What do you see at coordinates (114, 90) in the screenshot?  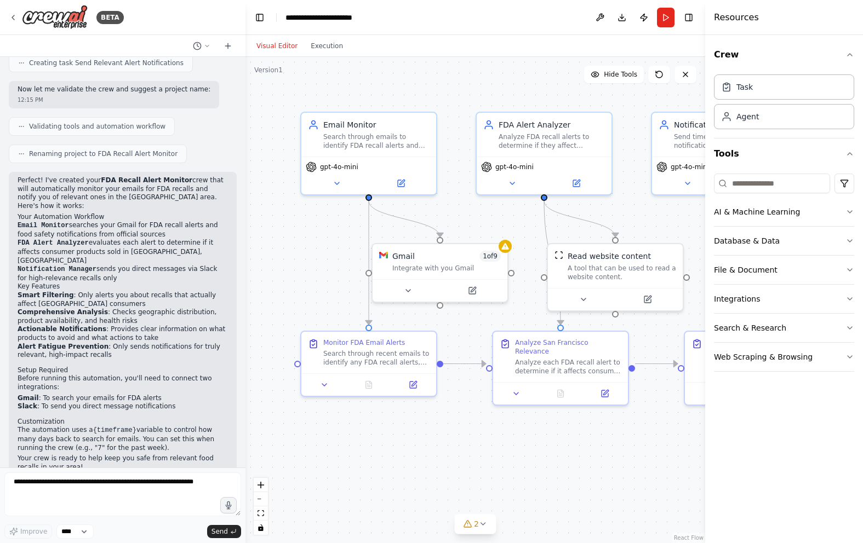 I see `p: Now let me validate the crew and suggest a project name:` at bounding box center [114, 90].